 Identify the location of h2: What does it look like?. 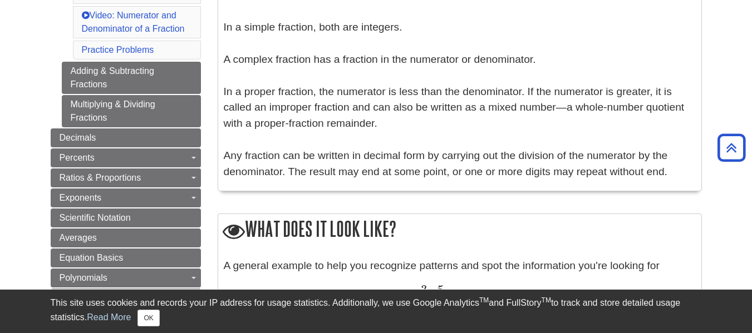
(460, 230).